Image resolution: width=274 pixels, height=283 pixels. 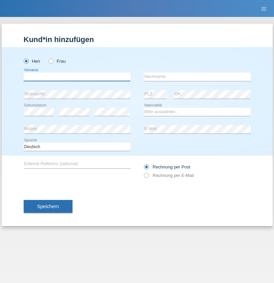 I want to click on input: Frau, so click(x=51, y=61).